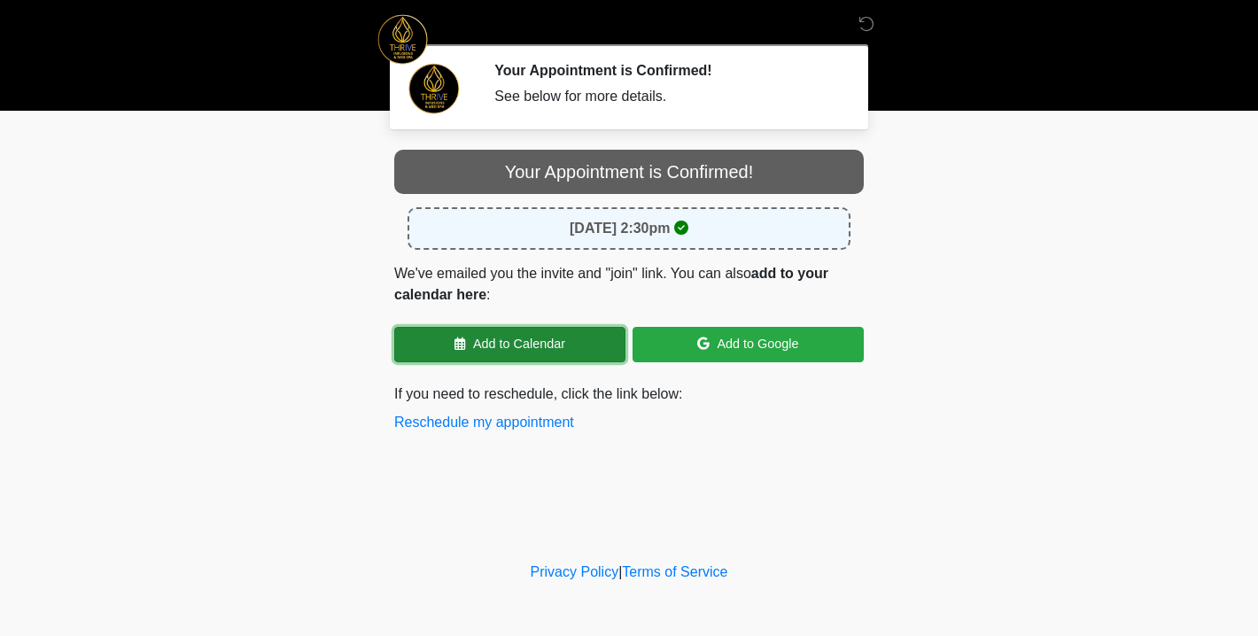 Image resolution: width=1258 pixels, height=636 pixels. What do you see at coordinates (575, 571) in the screenshot?
I see `a: Privacy Policy` at bounding box center [575, 571].